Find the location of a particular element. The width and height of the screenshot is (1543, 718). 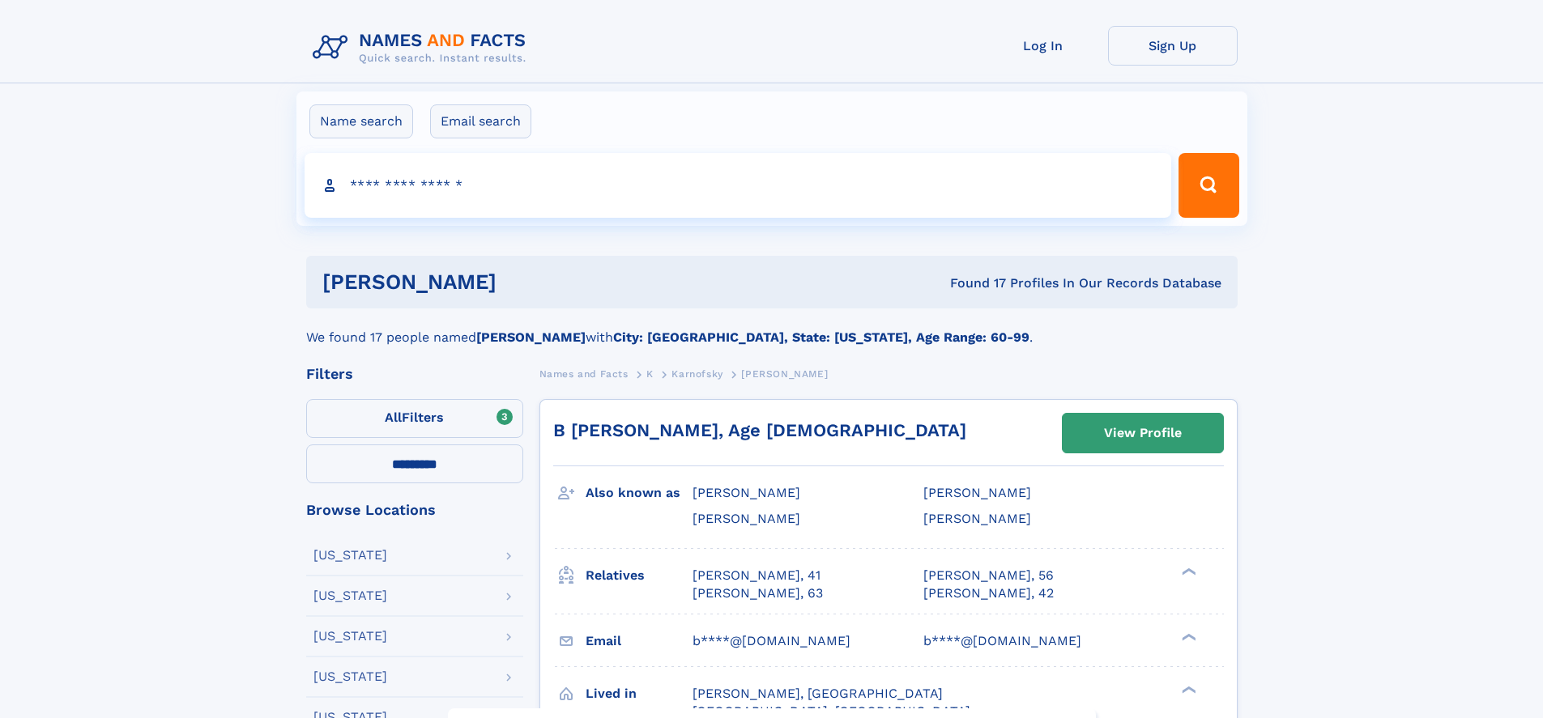

span: Karnofsky is located at coordinates (696, 374).